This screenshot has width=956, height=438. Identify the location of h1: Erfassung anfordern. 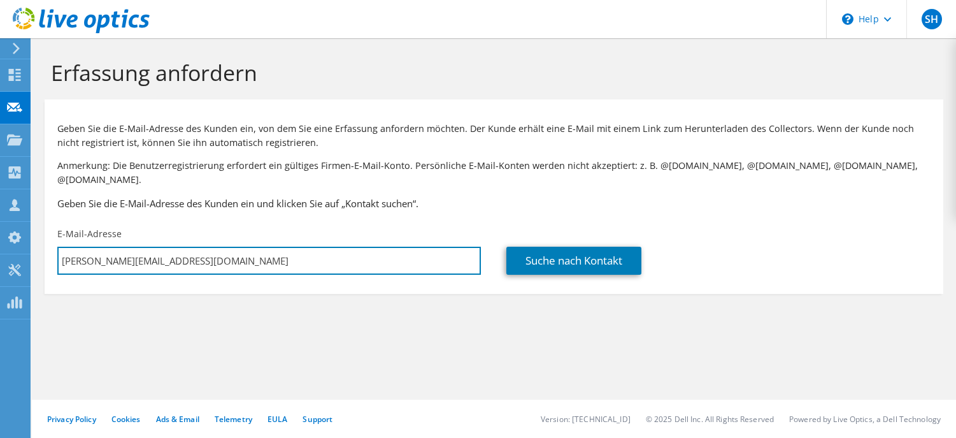
(490, 73).